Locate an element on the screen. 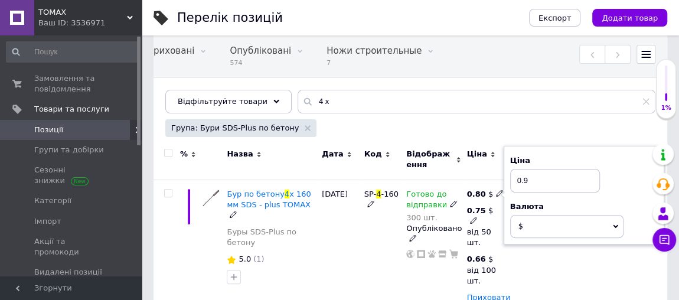 Image resolution: width=679 pixels, height=300 pixels. span: 574 is located at coordinates (260, 63).